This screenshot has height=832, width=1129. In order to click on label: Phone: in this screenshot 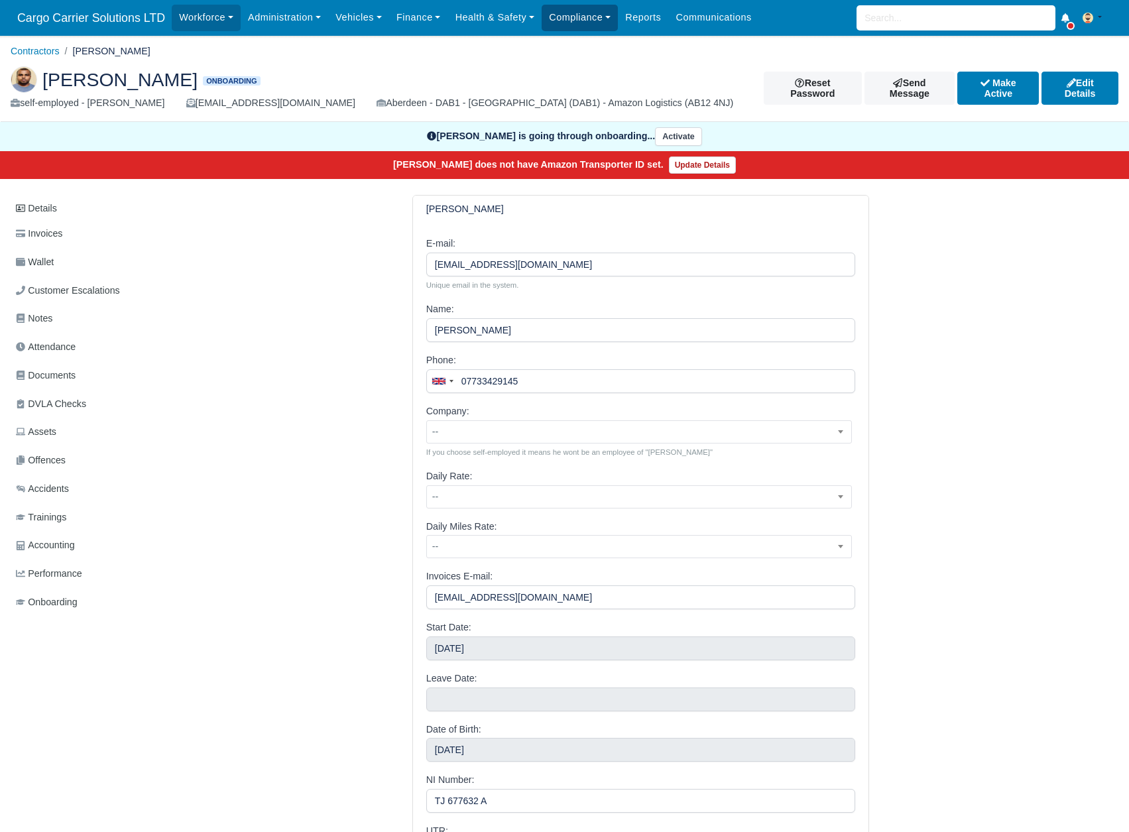, I will do `click(441, 360)`.